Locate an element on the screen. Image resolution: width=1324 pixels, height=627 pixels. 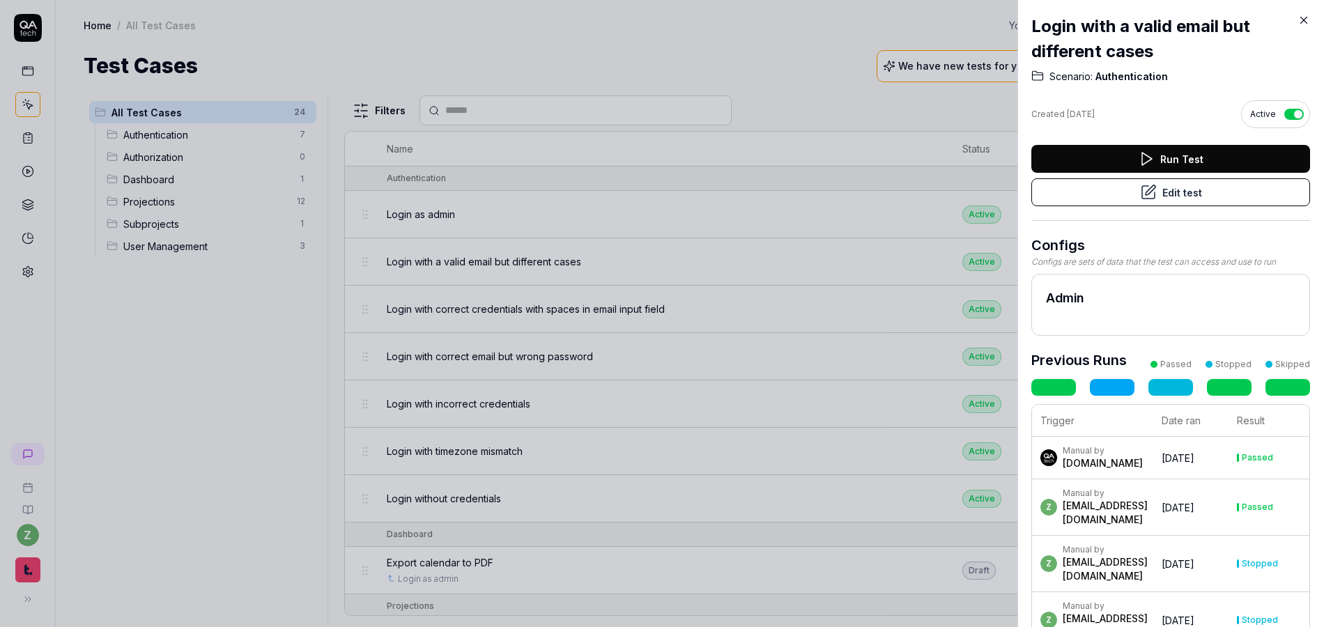
div: Configs are sets of data that the test can access and use to run is located at coordinates (1171, 262).